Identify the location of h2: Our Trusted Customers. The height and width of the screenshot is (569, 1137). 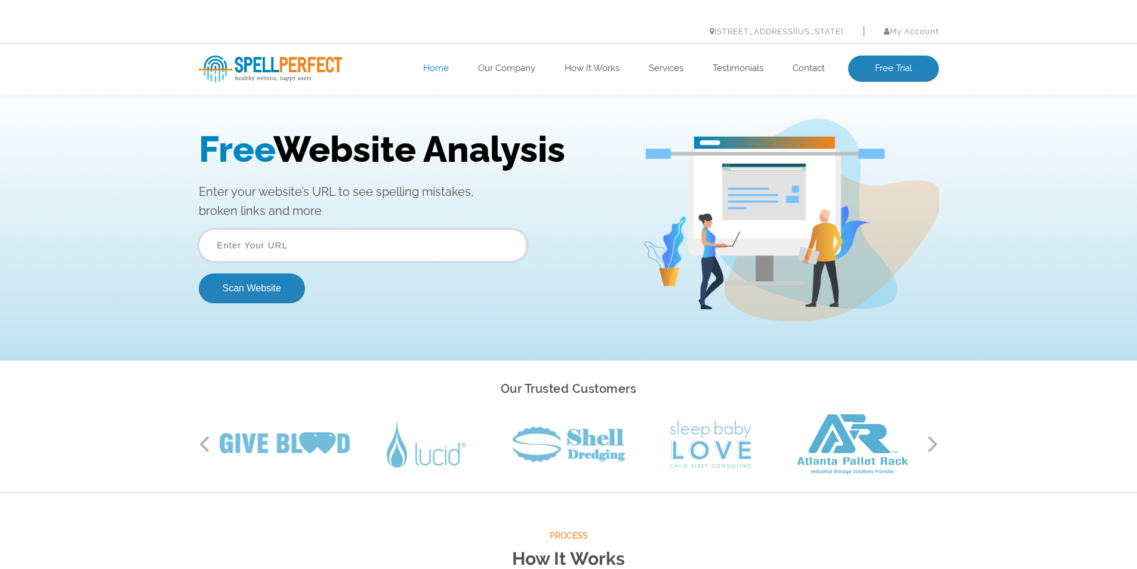
(569, 388).